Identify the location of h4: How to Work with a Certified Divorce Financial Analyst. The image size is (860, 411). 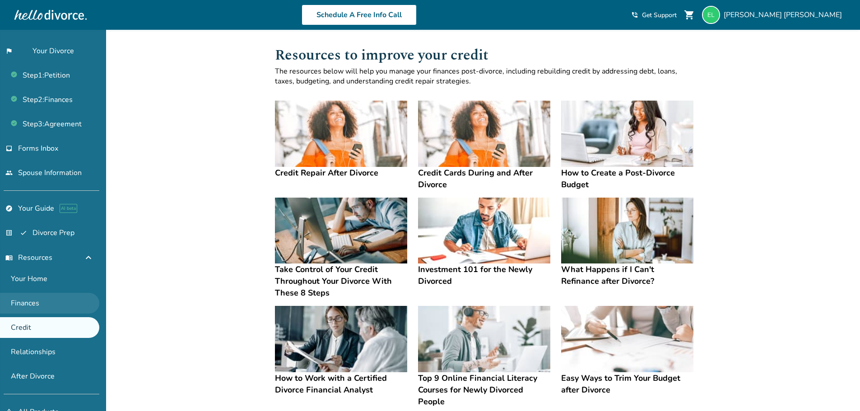
(341, 384).